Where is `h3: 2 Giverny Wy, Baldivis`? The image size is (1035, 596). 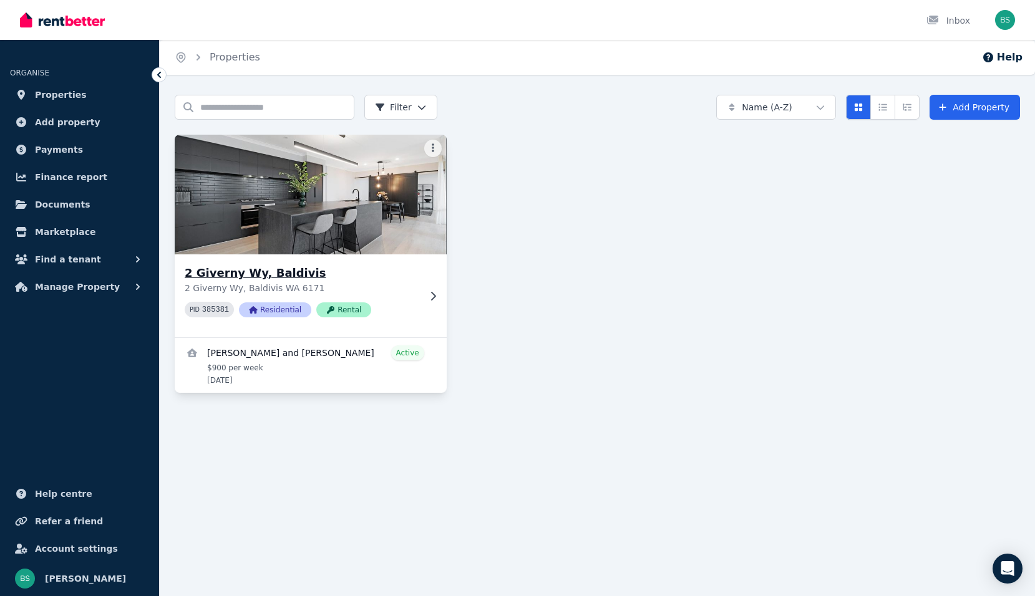
h3: 2 Giverny Wy, Baldivis is located at coordinates (302, 273).